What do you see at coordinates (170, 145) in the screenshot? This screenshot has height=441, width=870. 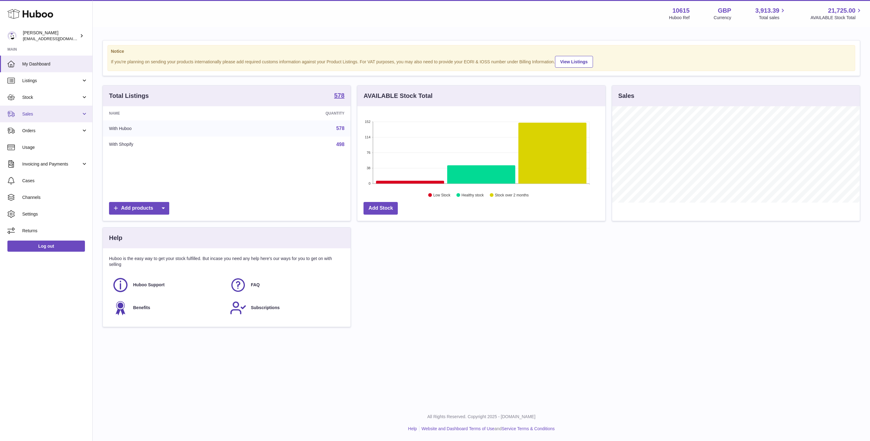 I see `td: With Shopify` at bounding box center [170, 145].